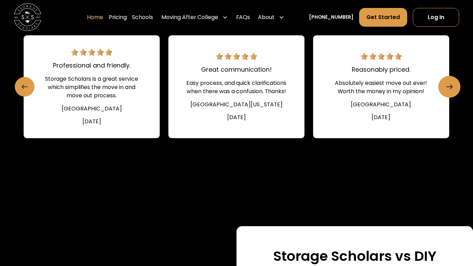 This screenshot has height=266, width=473. What do you see at coordinates (236, 87) in the screenshot?
I see `div: 8 / 22` at bounding box center [236, 87].